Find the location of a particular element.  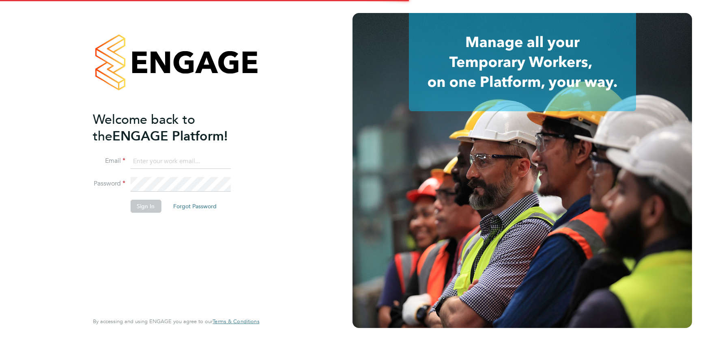

span: By accessing and using ENGAGE you agree to our is located at coordinates (176, 321).